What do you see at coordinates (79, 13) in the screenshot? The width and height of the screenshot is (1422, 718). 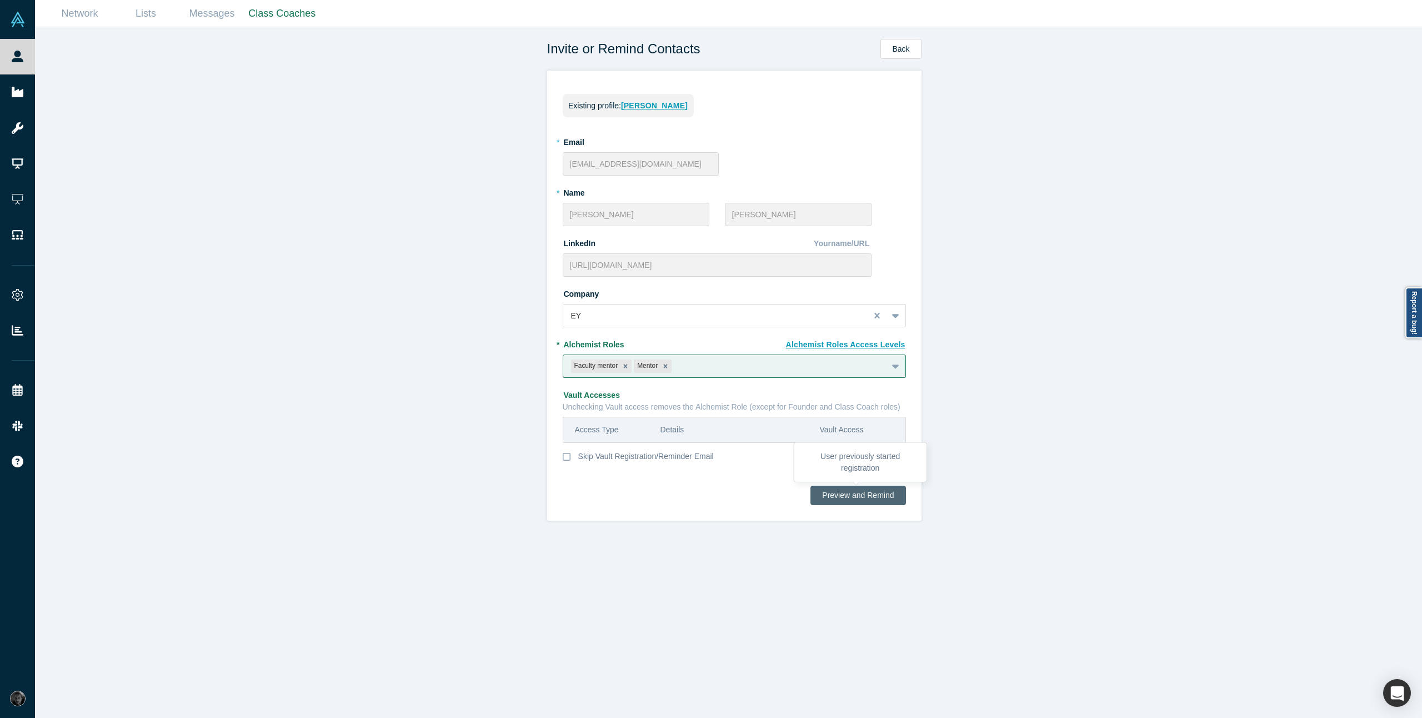 I see `a: Network` at bounding box center [79, 13].